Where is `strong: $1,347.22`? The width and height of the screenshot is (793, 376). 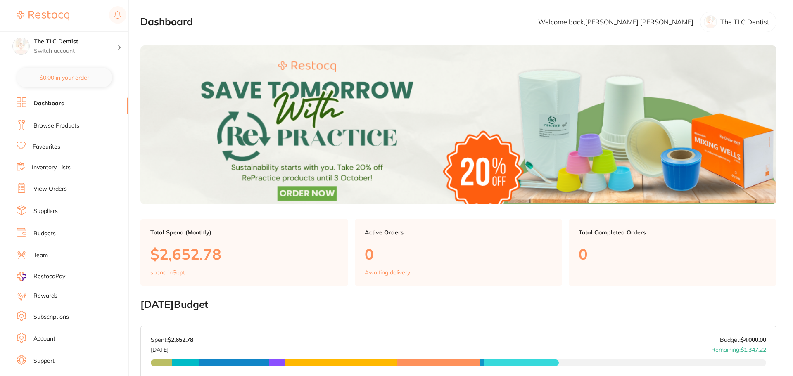 strong: $1,347.22 is located at coordinates (754, 350).